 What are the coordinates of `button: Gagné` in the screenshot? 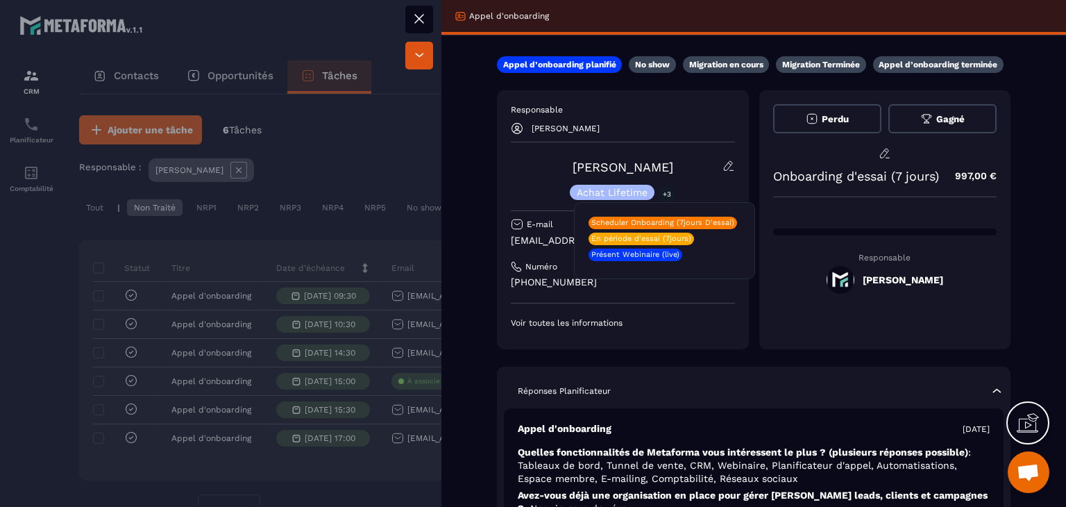 It's located at (943, 119).